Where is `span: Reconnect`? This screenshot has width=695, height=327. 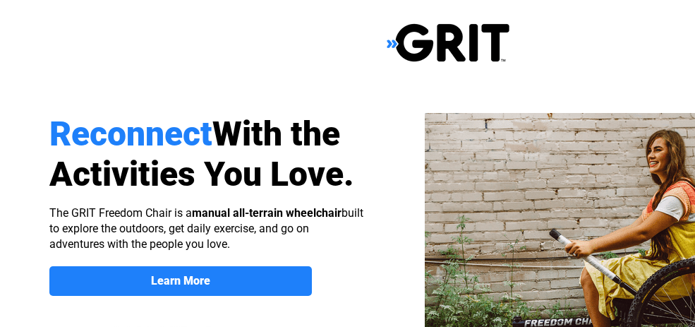 span: Reconnect is located at coordinates (131, 133).